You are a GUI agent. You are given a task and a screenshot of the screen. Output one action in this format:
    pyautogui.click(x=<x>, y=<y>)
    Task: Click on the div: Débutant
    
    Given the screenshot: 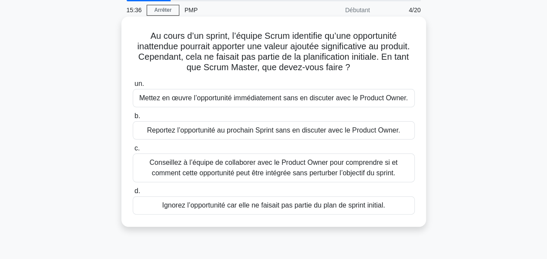 What is the action you would take?
    pyautogui.click(x=337, y=10)
    